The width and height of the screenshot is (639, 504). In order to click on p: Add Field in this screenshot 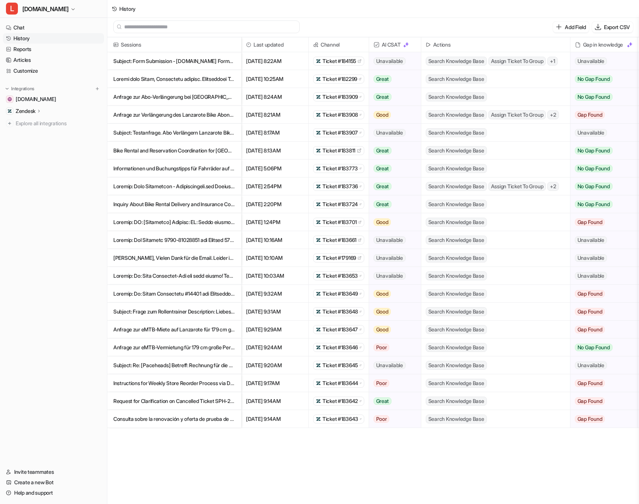, I will do `click(576, 27)`.